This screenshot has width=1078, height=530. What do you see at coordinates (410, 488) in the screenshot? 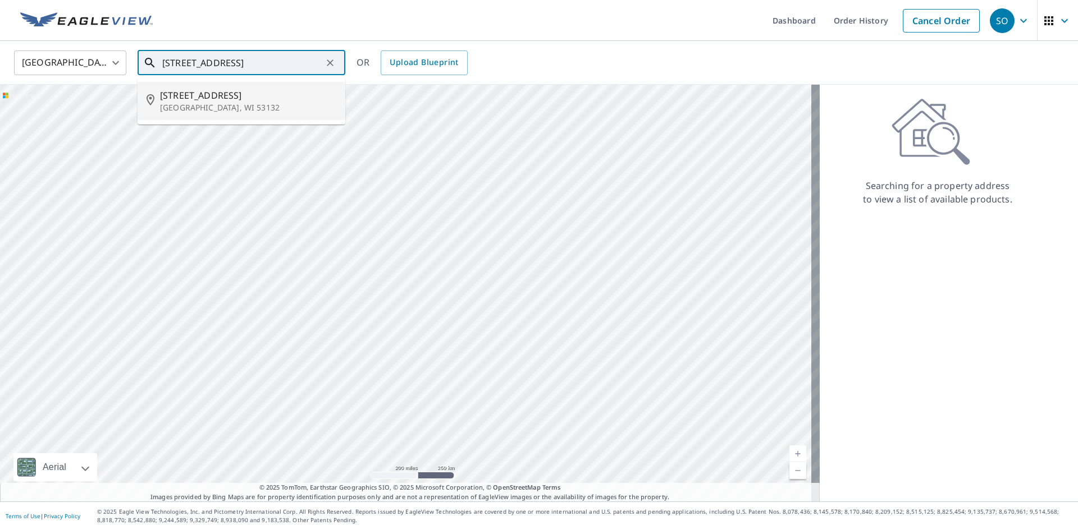
I see `span: © 2025 TomTom, Earthstar Geographics SIO, © 2025 Microsoft Corporation, ©` at bounding box center [410, 488].